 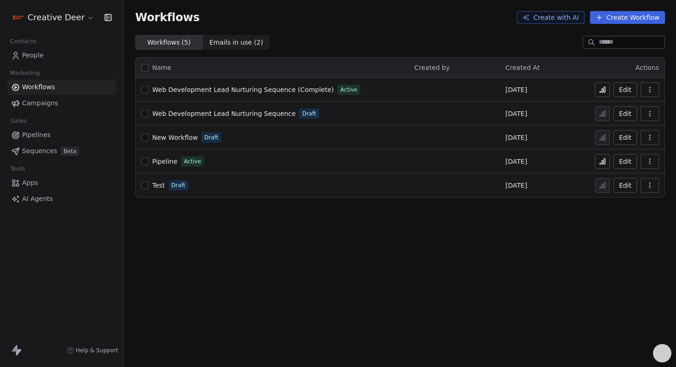 I want to click on button: Creative Deer, so click(x=53, y=17).